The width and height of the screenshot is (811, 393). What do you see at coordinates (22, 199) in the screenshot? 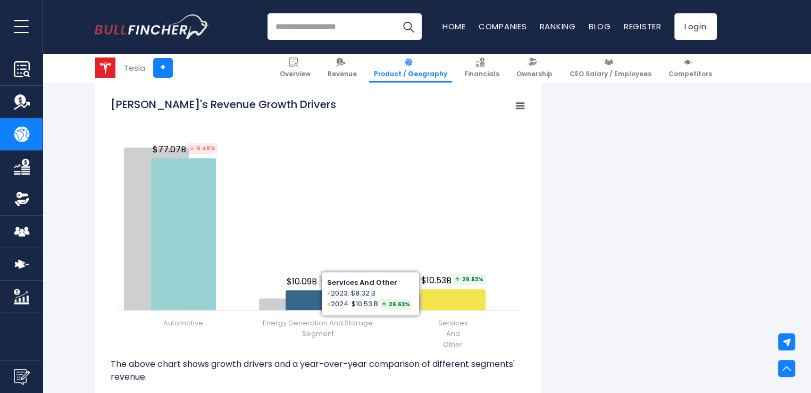
I see `img: Ownership` at bounding box center [22, 199].